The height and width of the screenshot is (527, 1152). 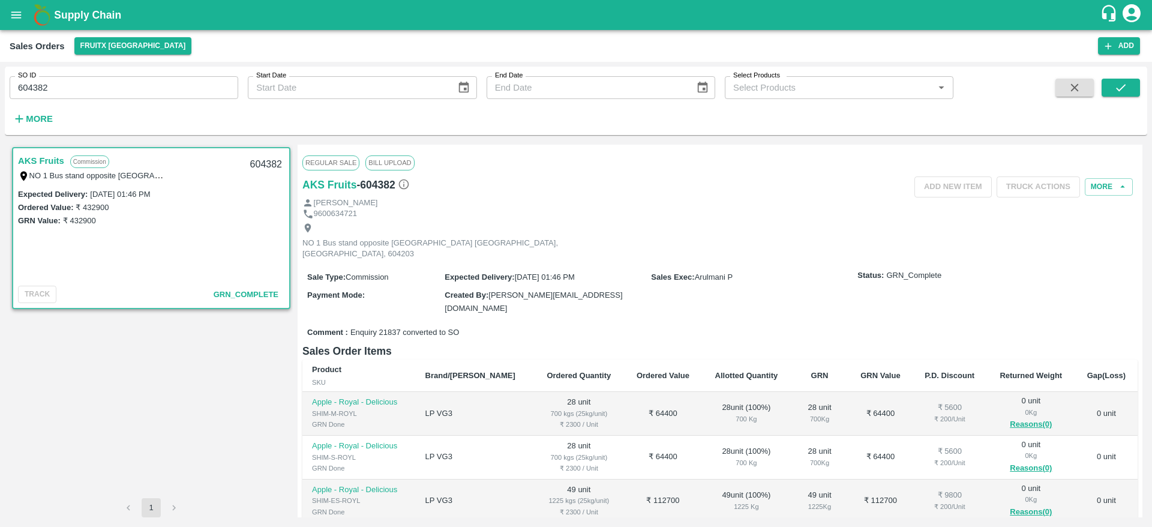 What do you see at coordinates (389, 163) in the screenshot?
I see `span: Bill Upload` at bounding box center [389, 163].